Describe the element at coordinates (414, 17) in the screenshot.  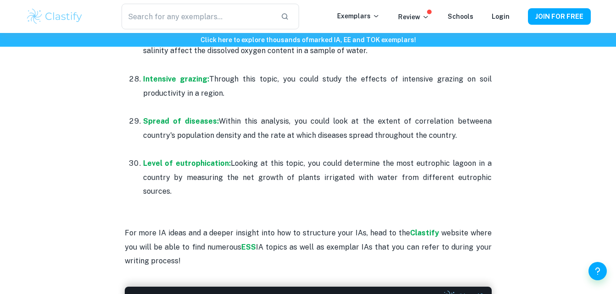
I see `p: Review` at that location.